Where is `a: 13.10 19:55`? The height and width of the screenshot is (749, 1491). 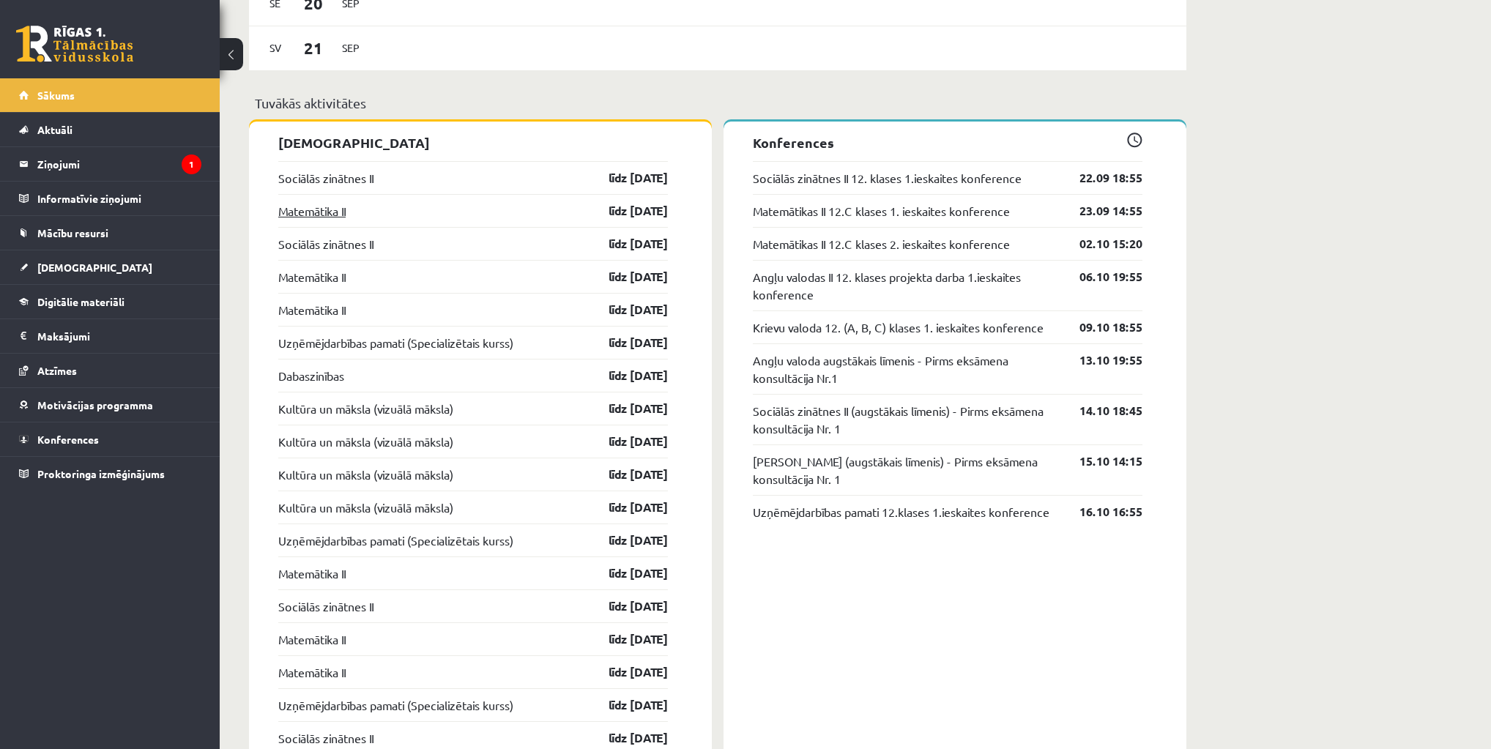 a: 13.10 19:55 is located at coordinates (1100, 360).